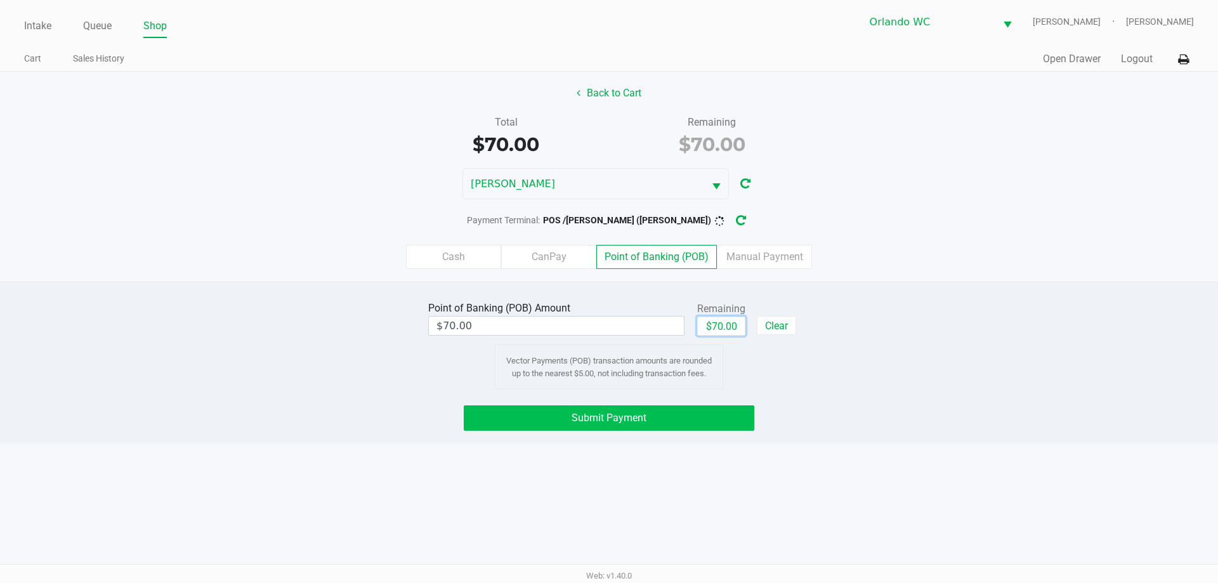 The height and width of the screenshot is (583, 1218). Describe the element at coordinates (37, 26) in the screenshot. I see `a: Intake` at that location.